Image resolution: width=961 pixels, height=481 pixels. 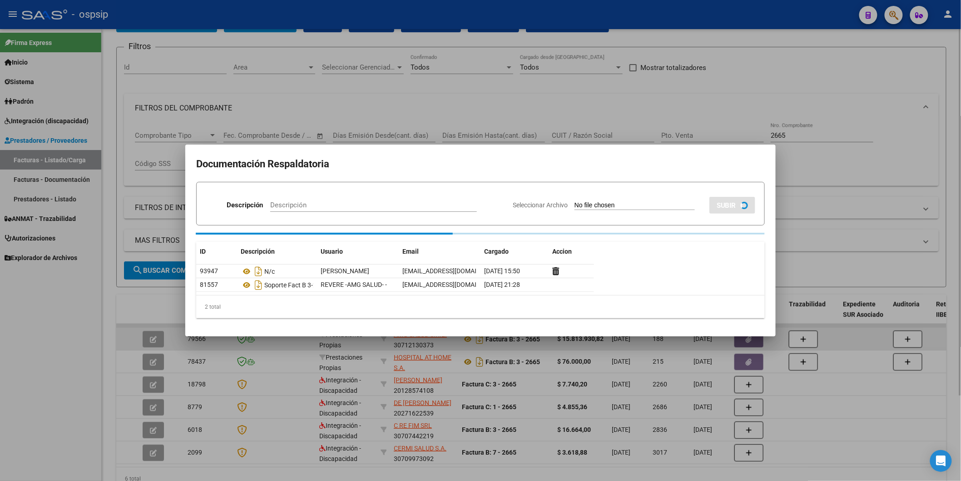 What do you see at coordinates (277, 251) in the screenshot?
I see `datatable-header-cell: Descripción` at bounding box center [277, 251].